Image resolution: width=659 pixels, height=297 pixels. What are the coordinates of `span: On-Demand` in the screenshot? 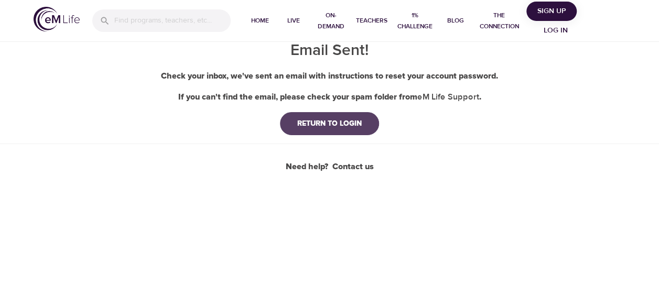 It's located at (331, 21).